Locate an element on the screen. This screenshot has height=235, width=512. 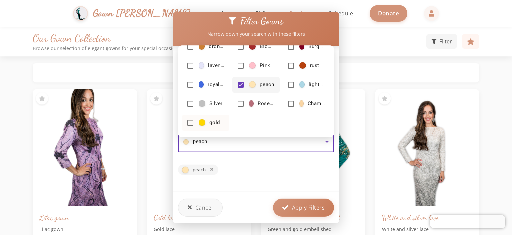
span: Pink is located at coordinates (265, 65).